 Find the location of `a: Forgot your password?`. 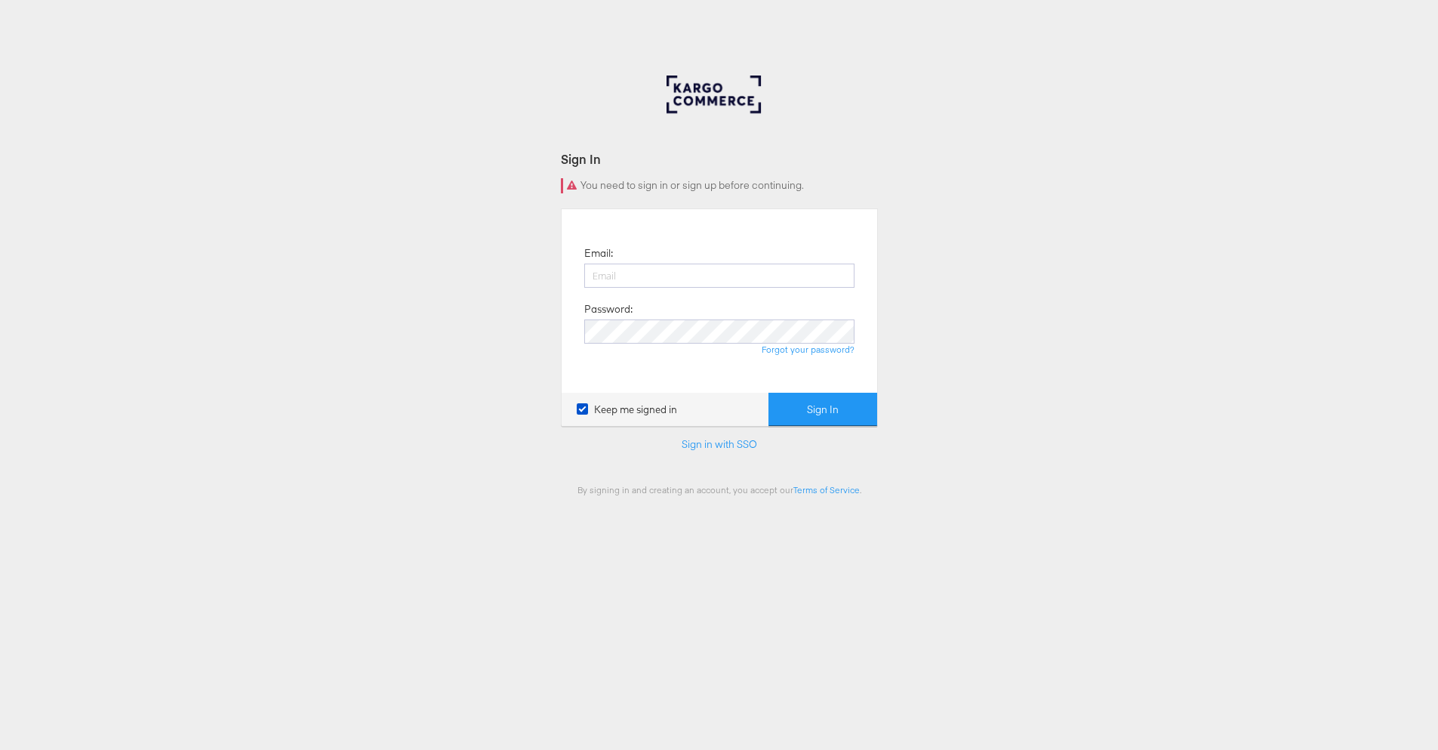

a: Forgot your password? is located at coordinates (808, 349).